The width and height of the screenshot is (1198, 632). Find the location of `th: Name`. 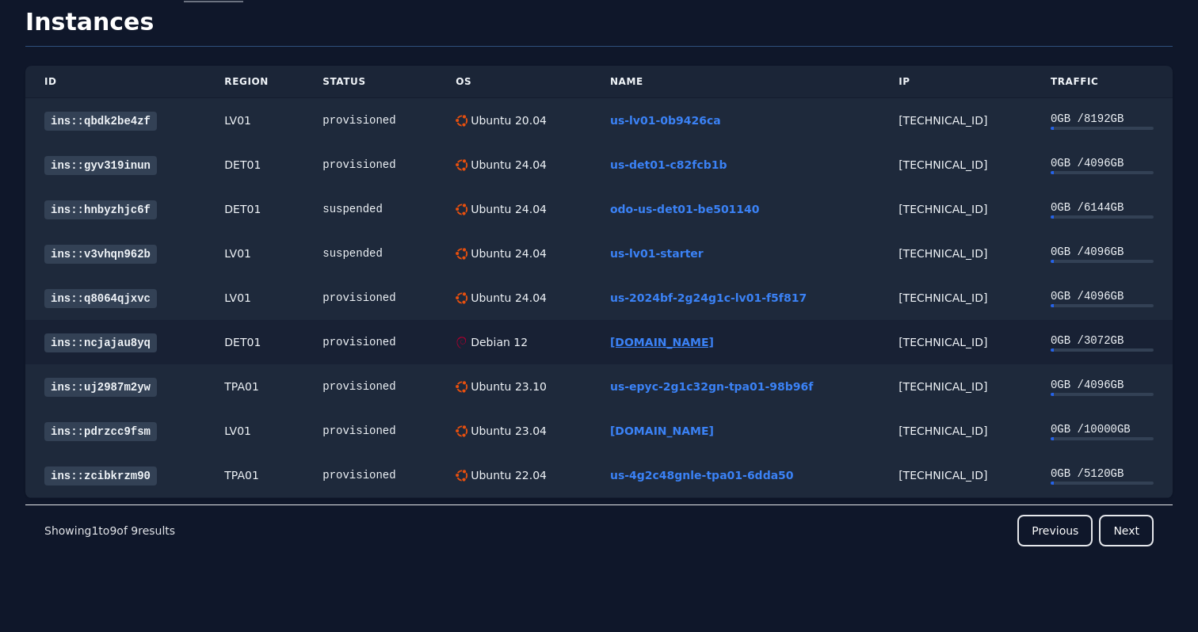

th: Name is located at coordinates (735, 82).